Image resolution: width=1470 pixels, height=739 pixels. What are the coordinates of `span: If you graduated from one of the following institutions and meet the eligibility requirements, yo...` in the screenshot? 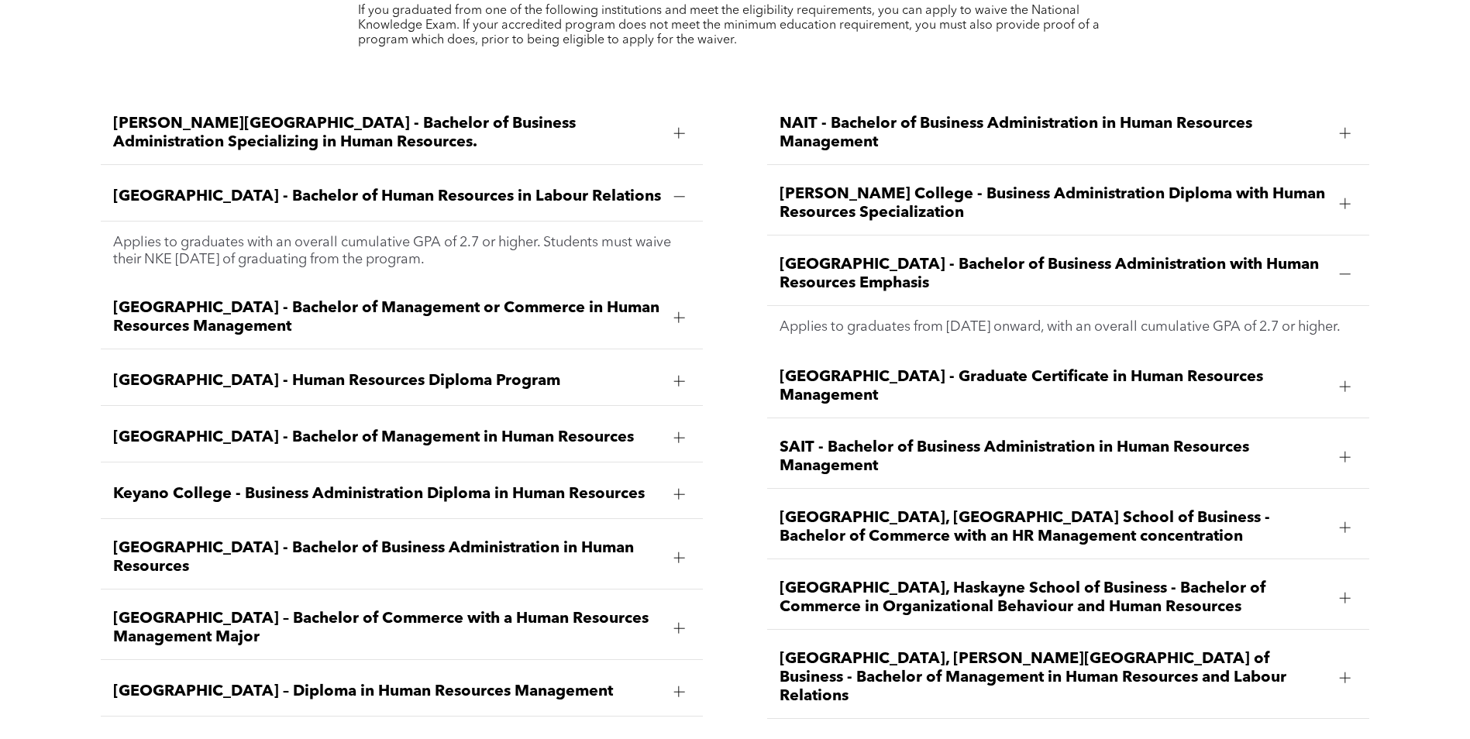 It's located at (729, 26).